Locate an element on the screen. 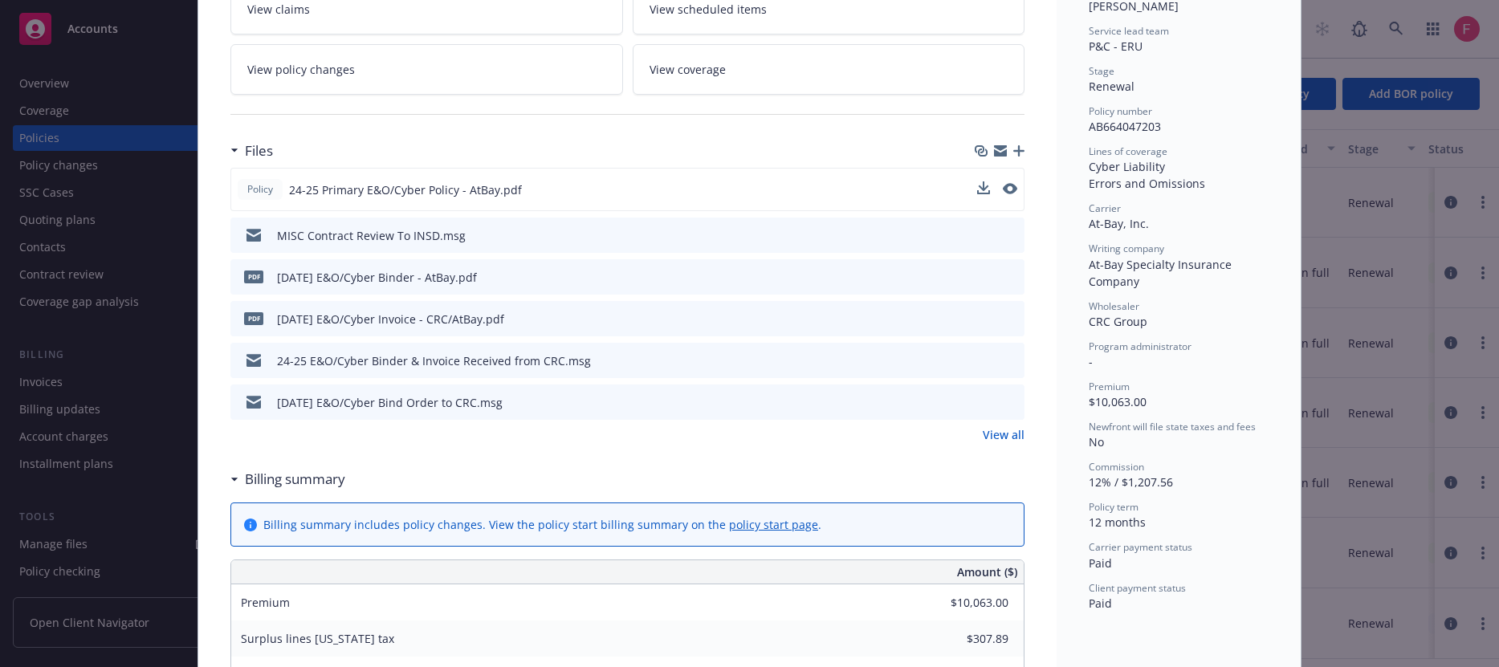 The width and height of the screenshot is (1499, 667). span: View scheduled items is located at coordinates (708, 9).